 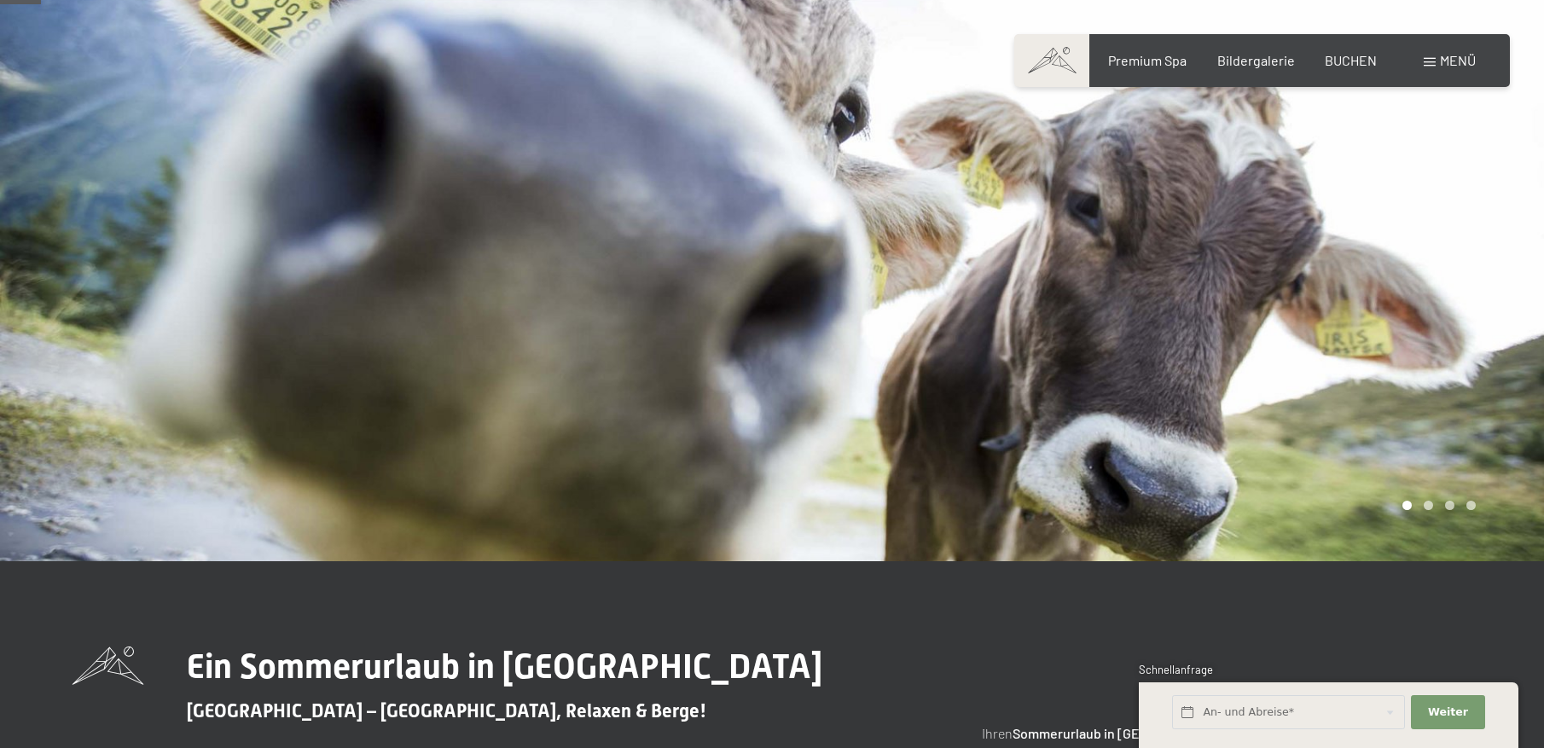 What do you see at coordinates (1449, 505) in the screenshot?
I see `div: Carousel Page 3` at bounding box center [1449, 505].